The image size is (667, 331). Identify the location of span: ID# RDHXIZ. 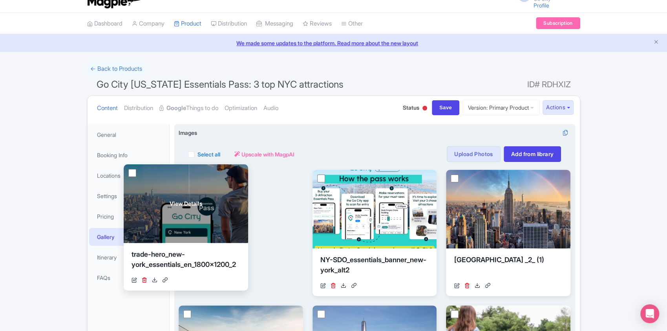
(549, 84).